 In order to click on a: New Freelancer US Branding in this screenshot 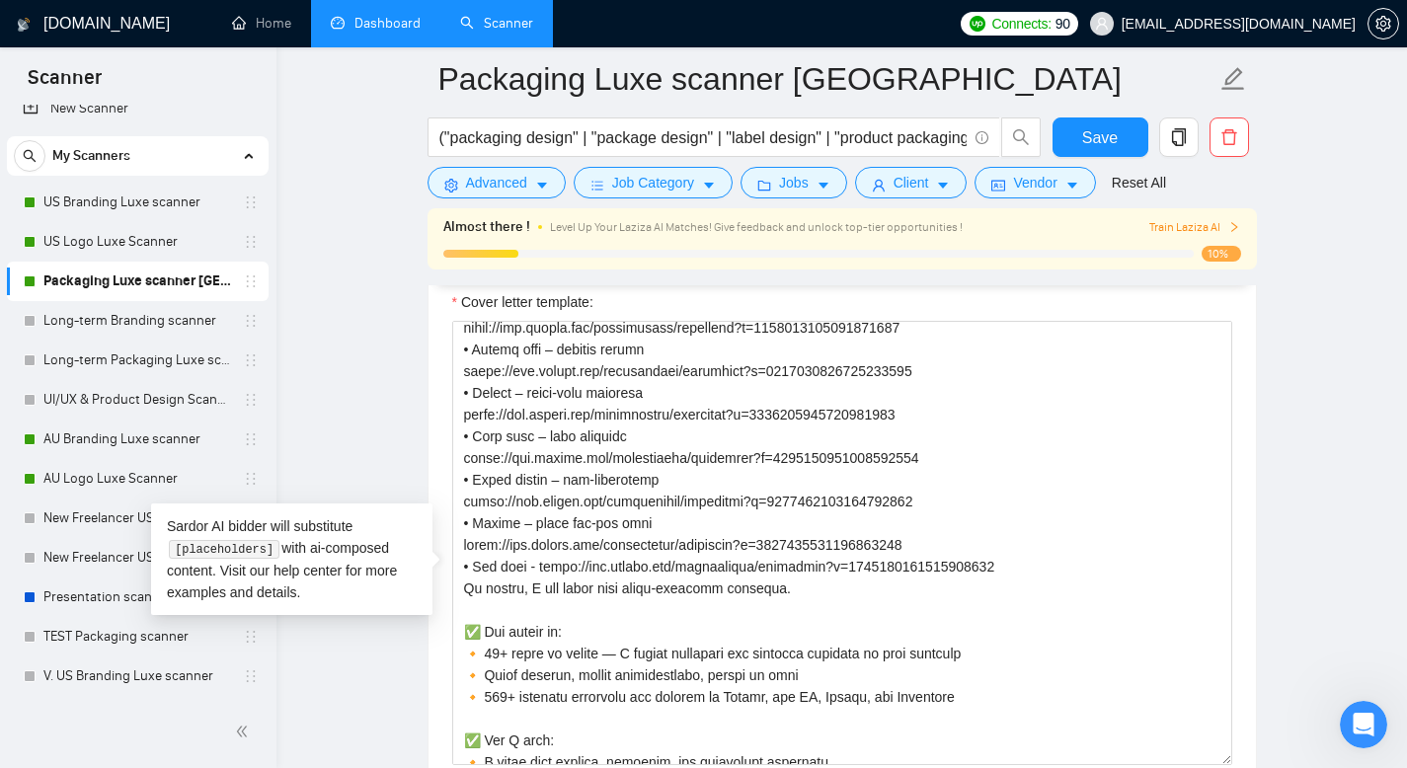, I will do `click(137, 558)`.